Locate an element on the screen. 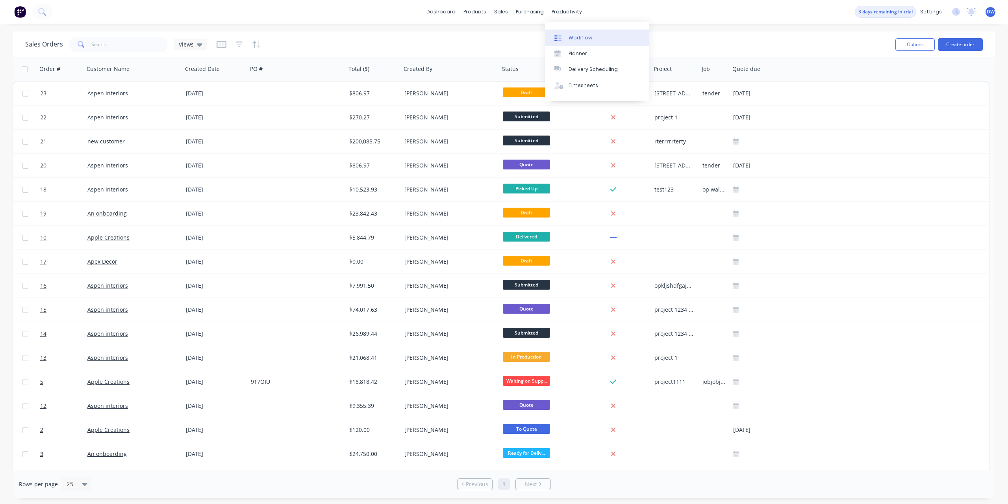 The height and width of the screenshot is (504, 1008). a: Delivery Scheduling is located at coordinates (597, 69).